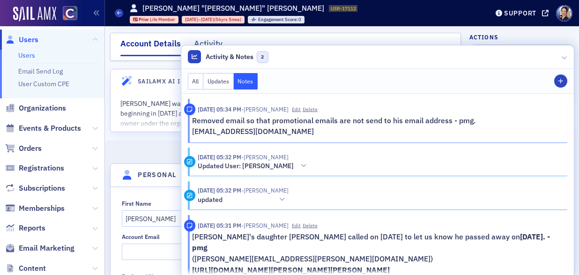 The image size is (579, 275). Describe the element at coordinates (67, 14) in the screenshot. I see `a: View Homepage` at that location.